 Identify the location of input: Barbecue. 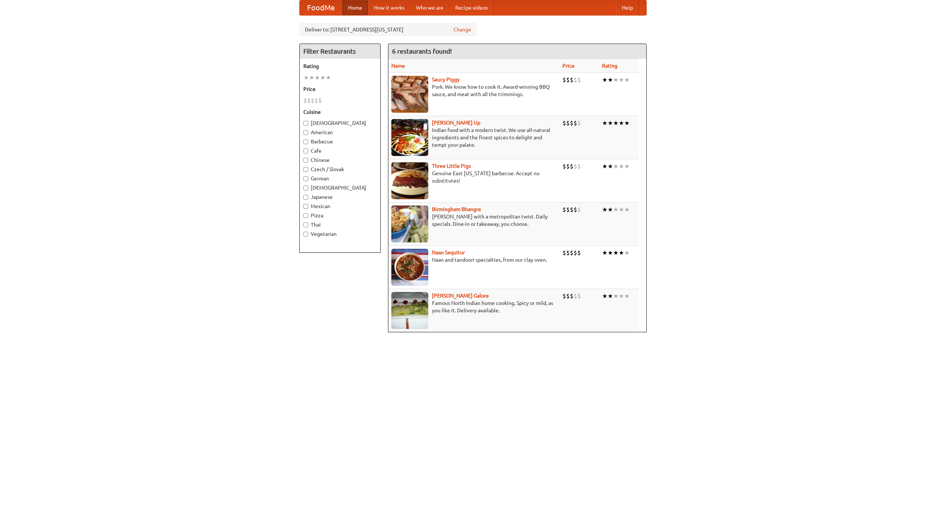
(306, 142).